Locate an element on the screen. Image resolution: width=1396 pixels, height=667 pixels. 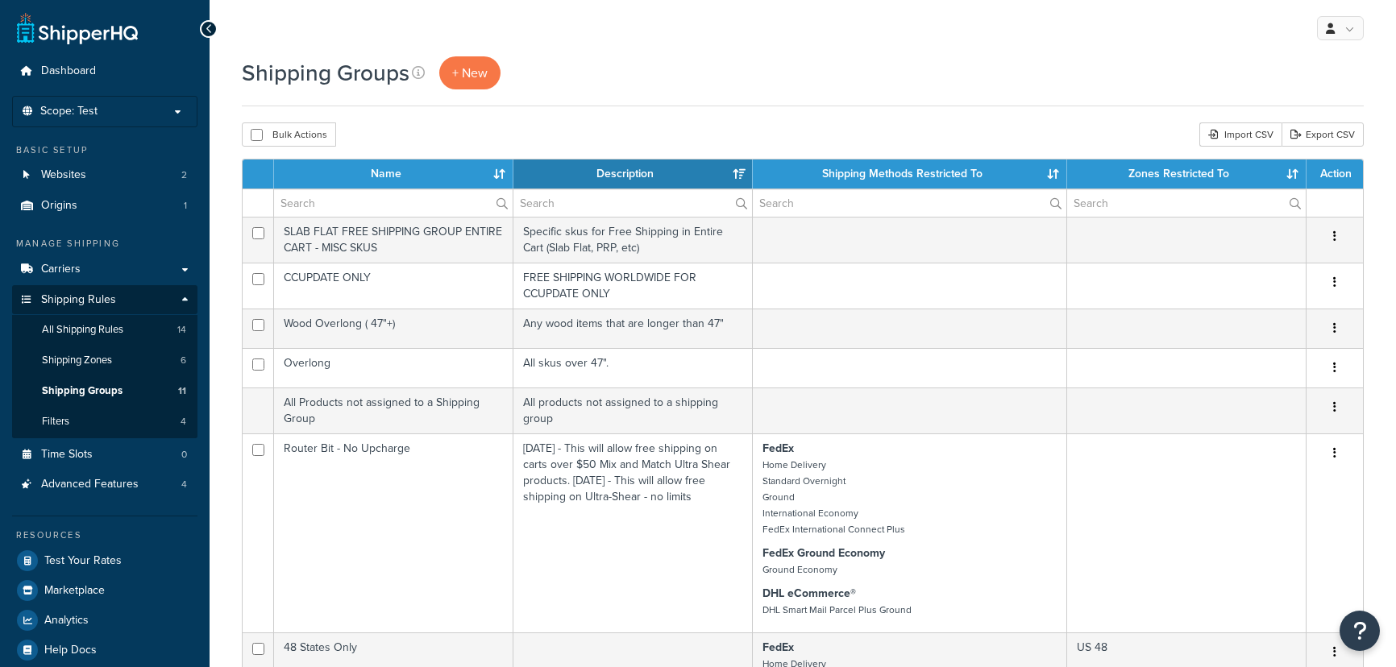
li: Origins is located at coordinates (105, 206).